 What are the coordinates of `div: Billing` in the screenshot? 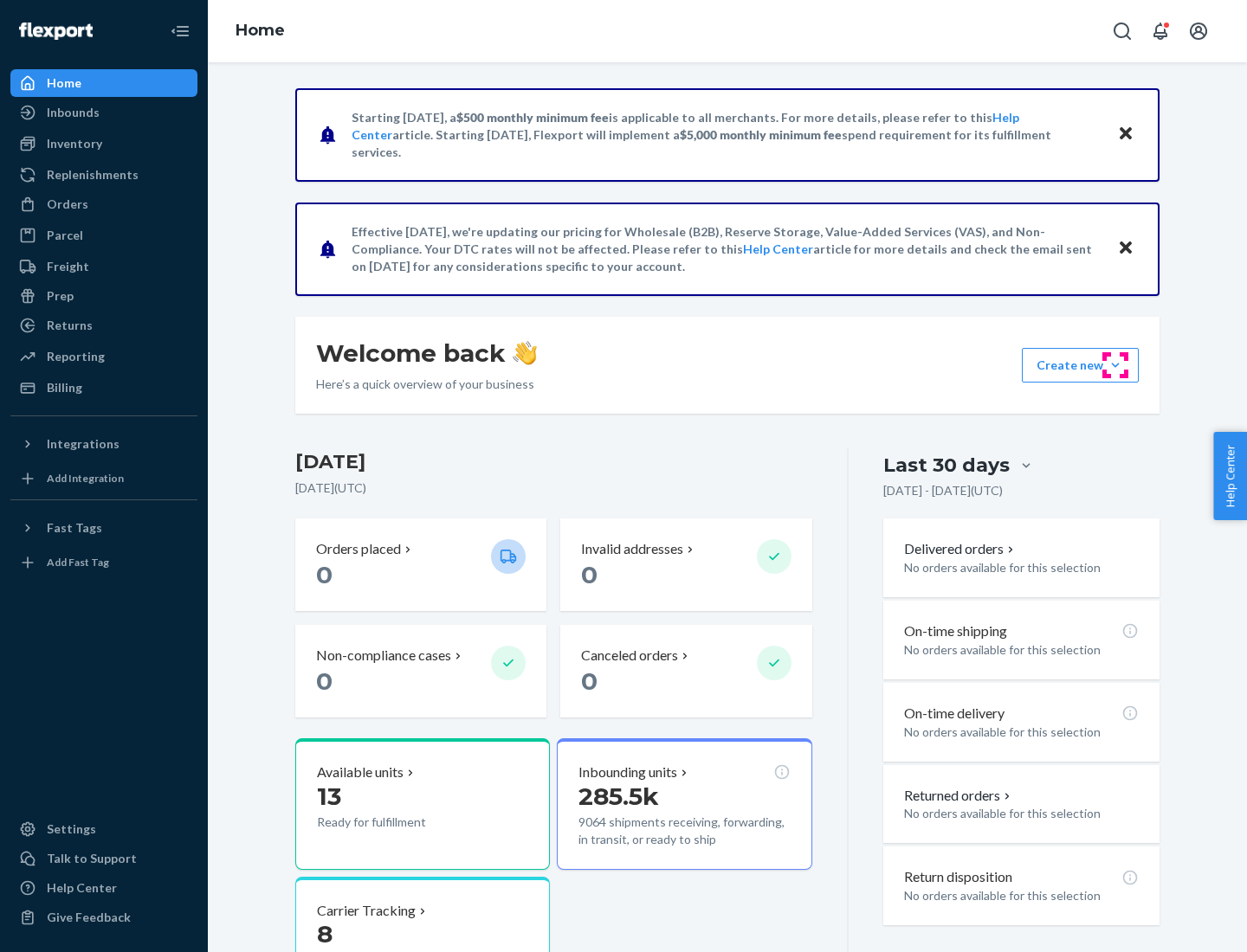 It's located at (64, 388).